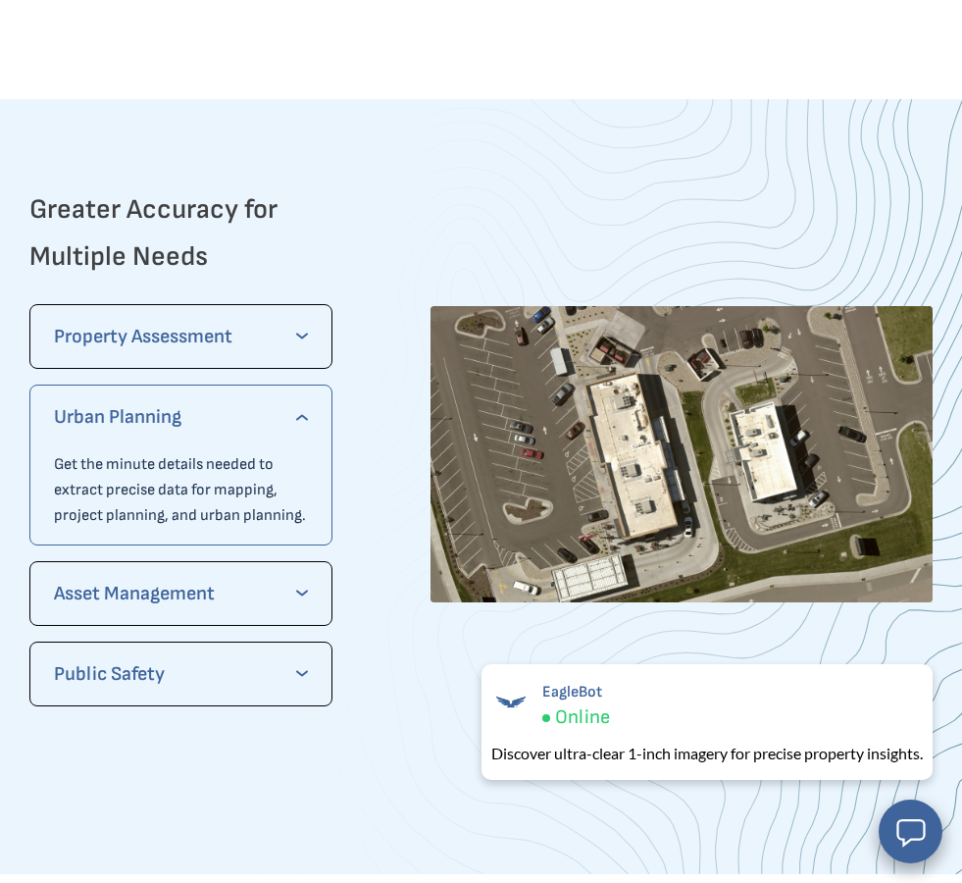  I want to click on div: Discover ultra-clear 1-inch imagery for precise property insights., so click(707, 753).